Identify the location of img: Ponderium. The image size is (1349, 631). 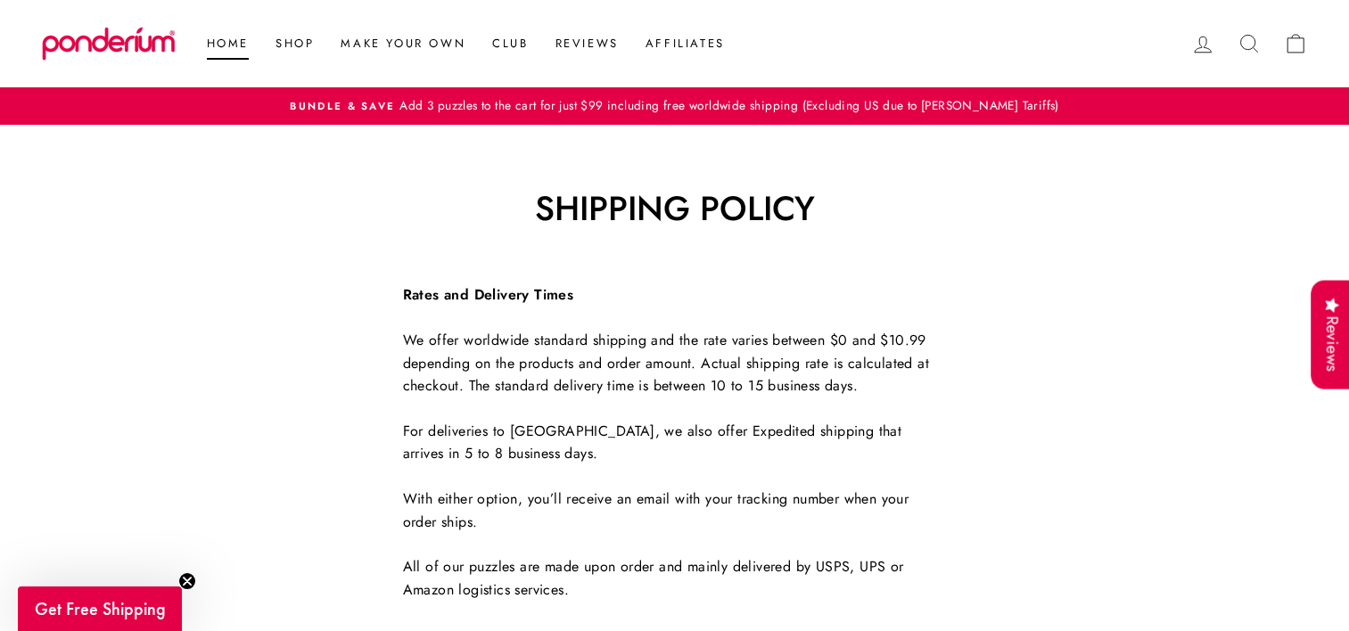
(109, 44).